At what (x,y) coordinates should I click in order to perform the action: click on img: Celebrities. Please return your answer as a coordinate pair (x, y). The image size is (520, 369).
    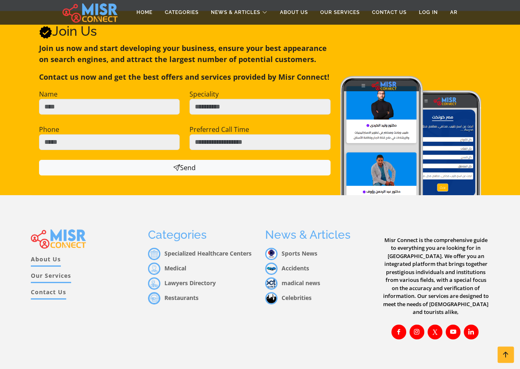
    Looking at the image, I should click on (271, 298).